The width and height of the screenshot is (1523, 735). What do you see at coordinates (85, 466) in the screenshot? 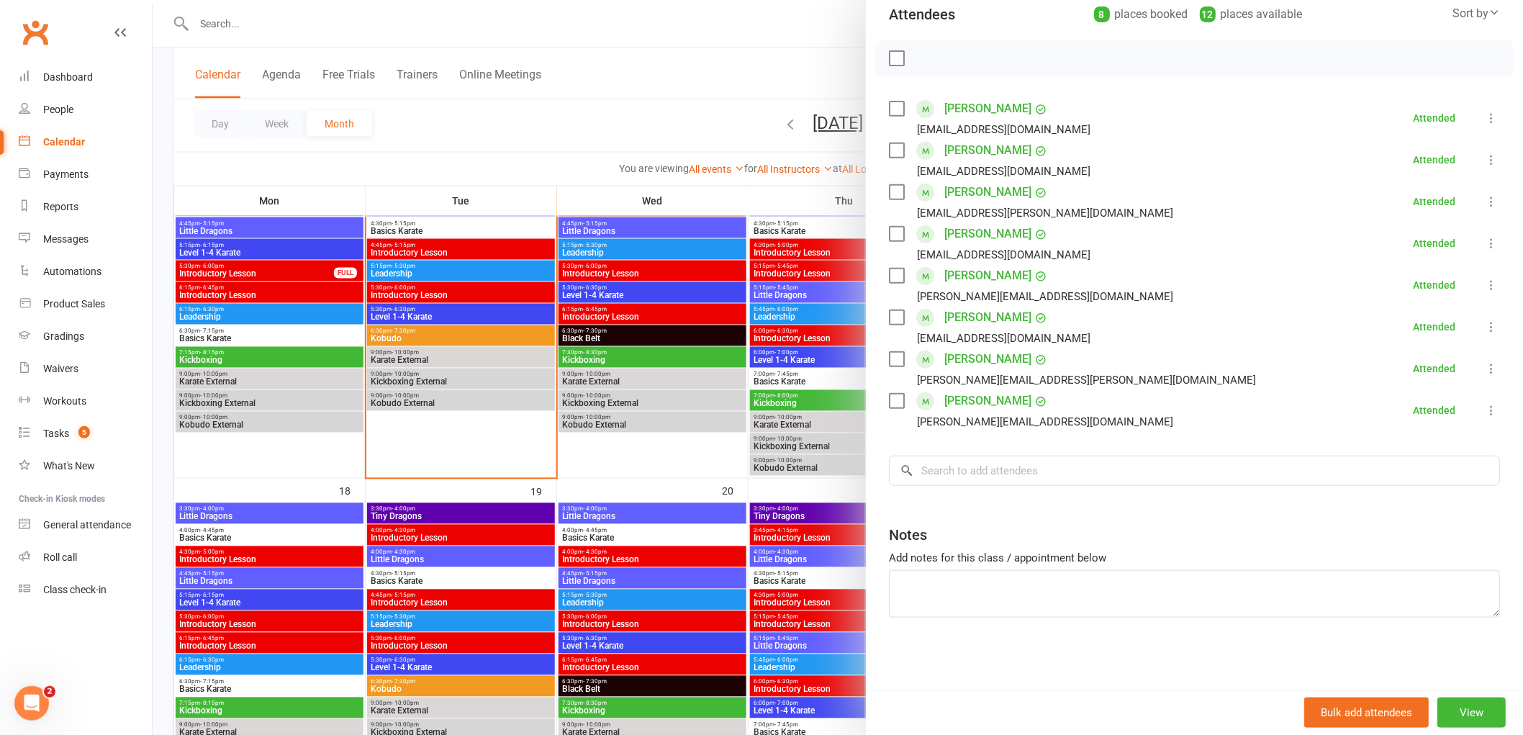
I see `a: What's New` at bounding box center [85, 466].